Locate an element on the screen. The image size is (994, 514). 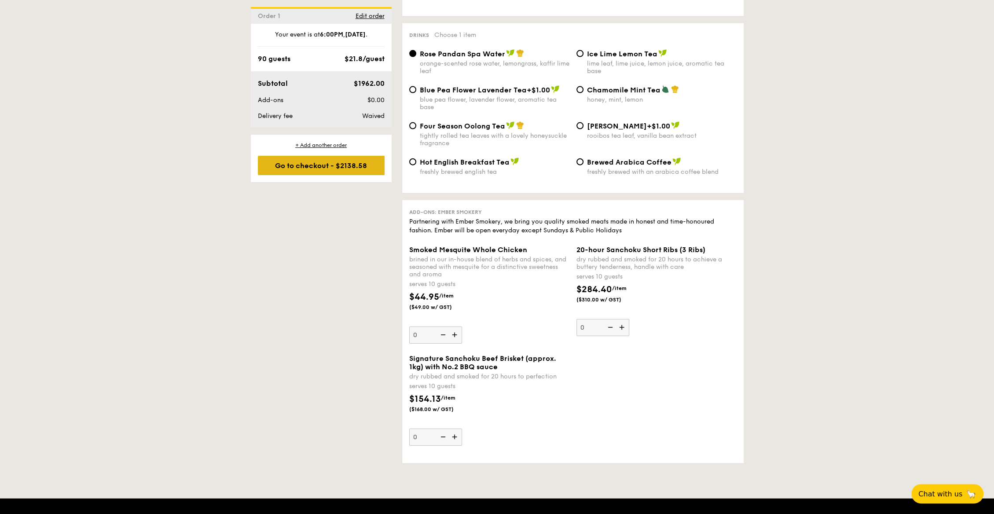
div: dry rubbed and smoked for 20 hours to achieve a buttery tenderness, handle with care is located at coordinates (656, 263).